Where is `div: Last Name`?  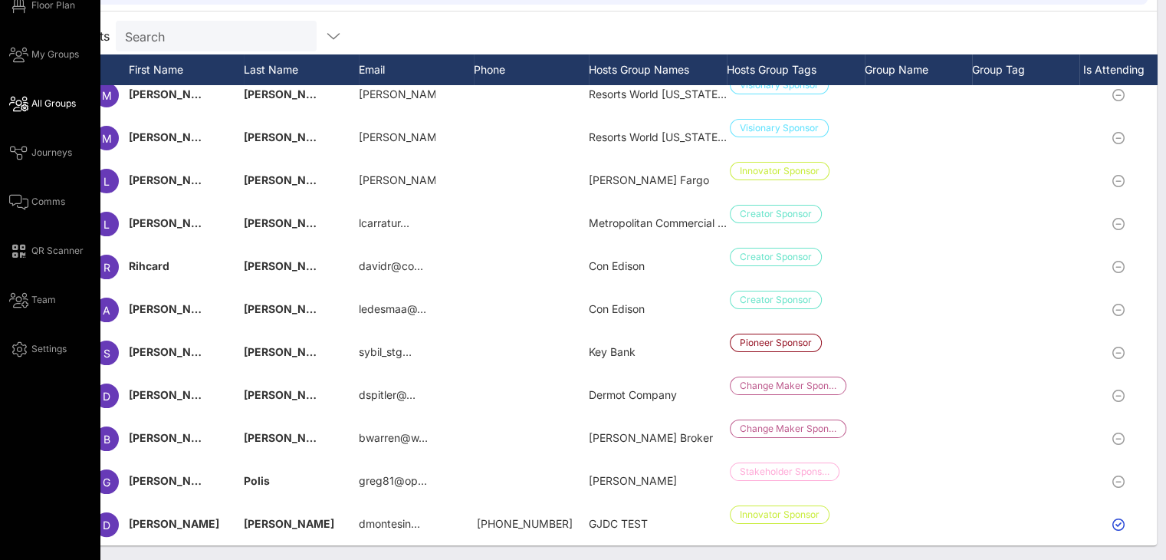 div: Last Name is located at coordinates (301, 70).